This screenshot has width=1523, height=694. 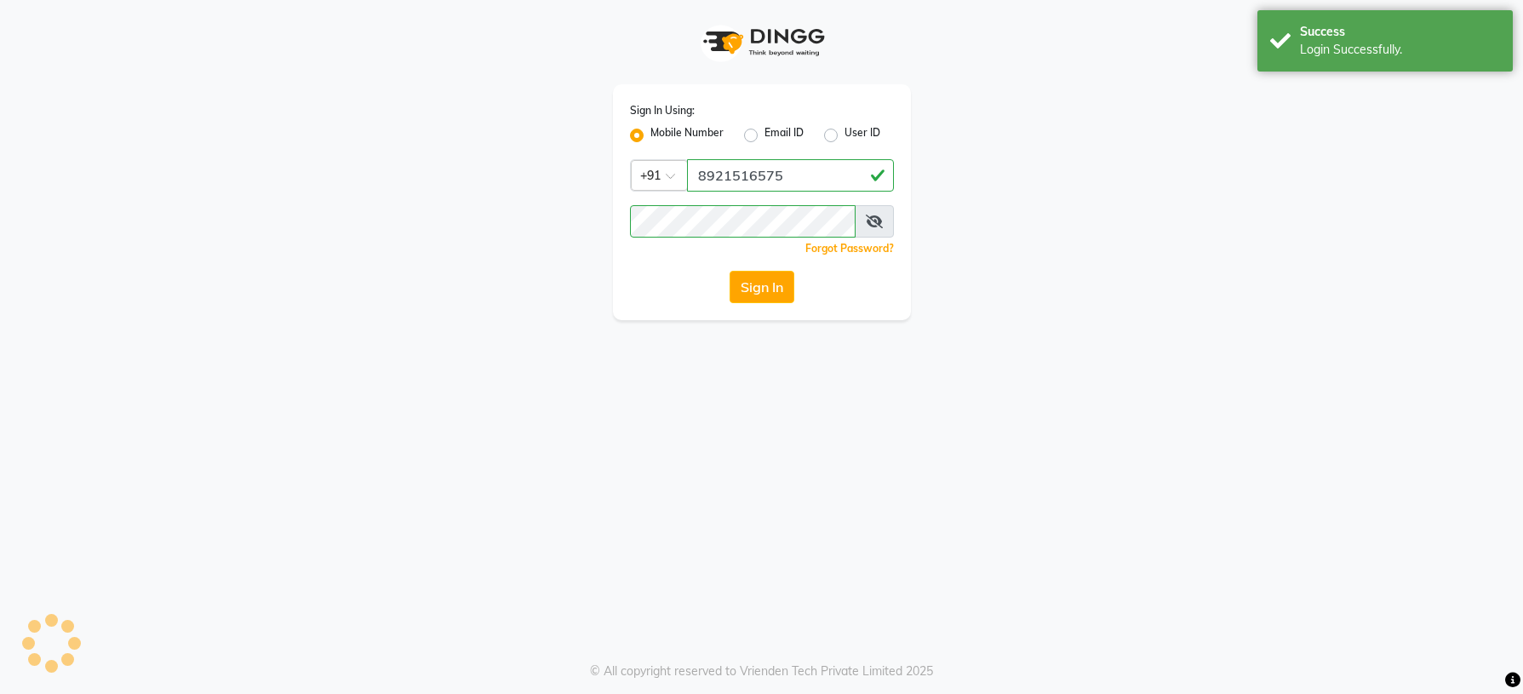 What do you see at coordinates (762, 287) in the screenshot?
I see `button: Sign In` at bounding box center [762, 287].